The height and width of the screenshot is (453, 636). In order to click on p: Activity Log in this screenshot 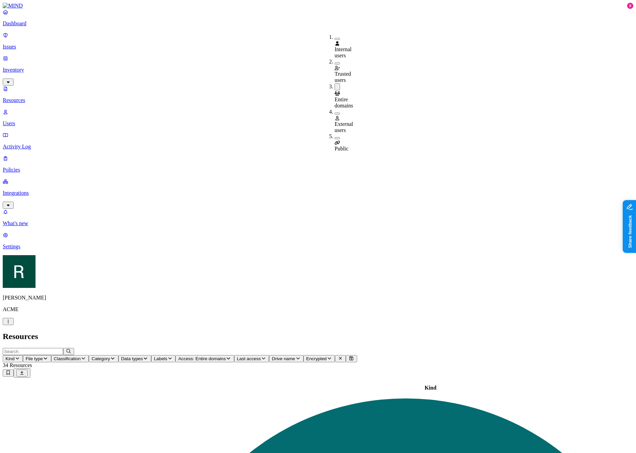, I will do `click(318, 147)`.